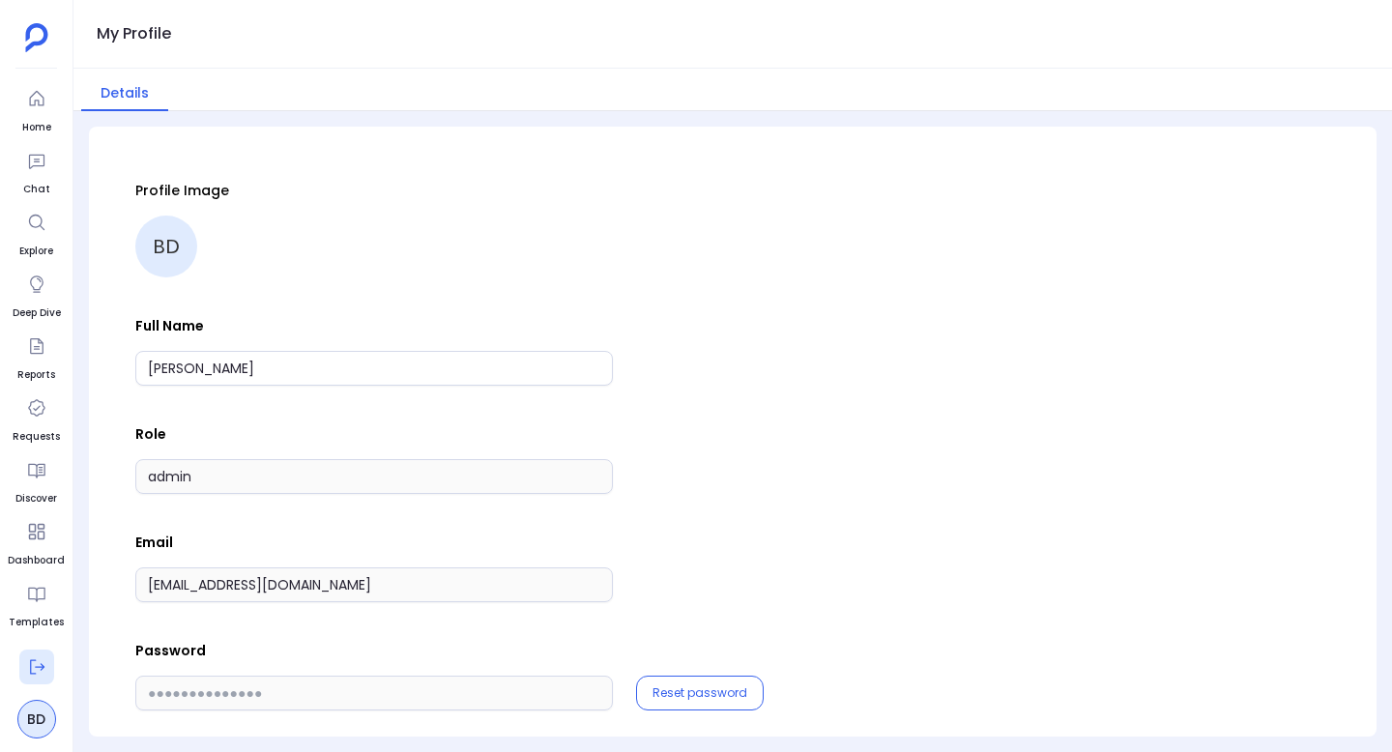 The width and height of the screenshot is (1392, 752). Describe the element at coordinates (374, 477) in the screenshot. I see `input: Role` at that location.